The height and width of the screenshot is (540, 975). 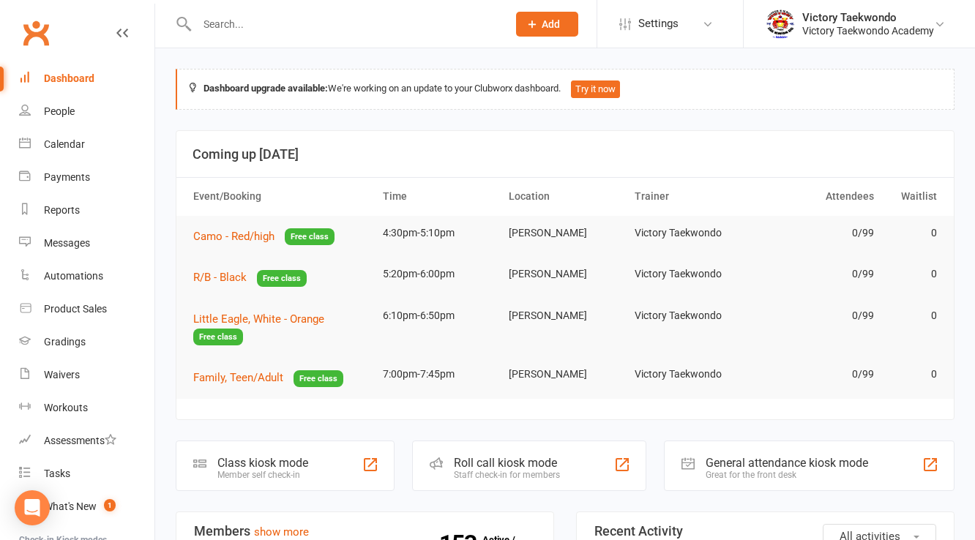 What do you see at coordinates (66, 408) in the screenshot?
I see `div: Workouts` at bounding box center [66, 408].